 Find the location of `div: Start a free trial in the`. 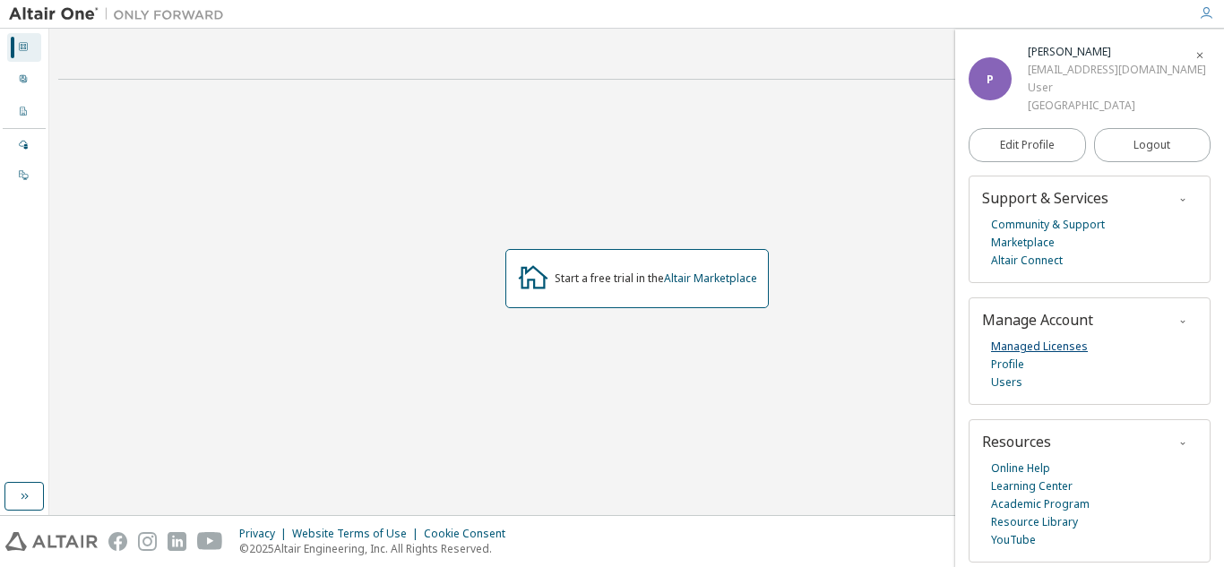

div: Start a free trial in the is located at coordinates (656, 279).